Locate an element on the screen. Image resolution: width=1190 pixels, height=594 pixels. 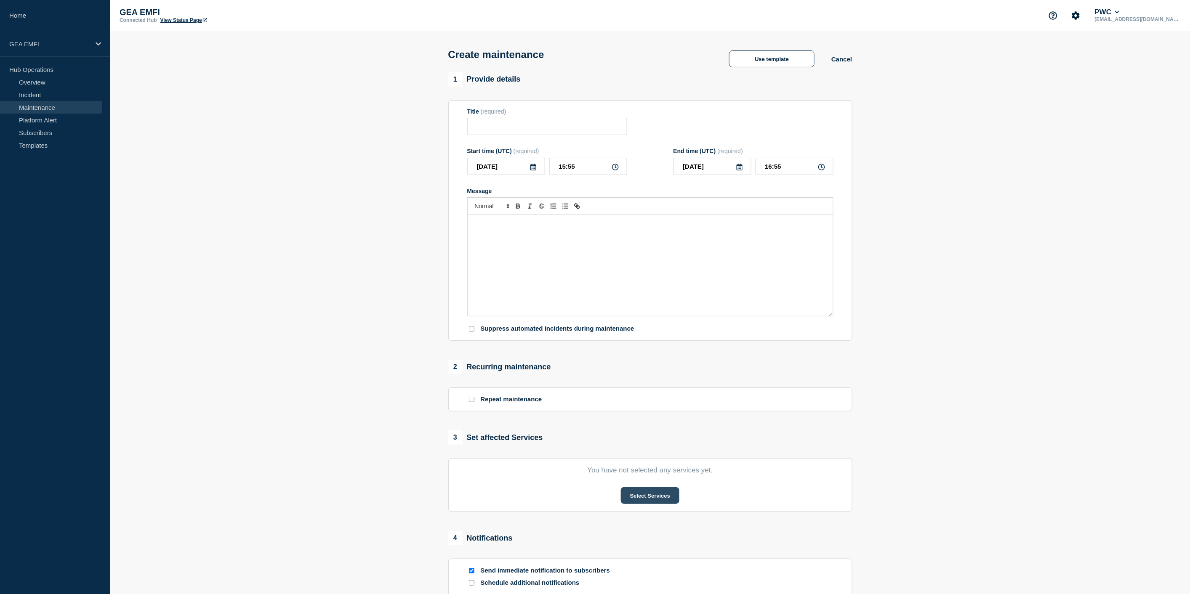
button: Toggle link is located at coordinates (577, 206).